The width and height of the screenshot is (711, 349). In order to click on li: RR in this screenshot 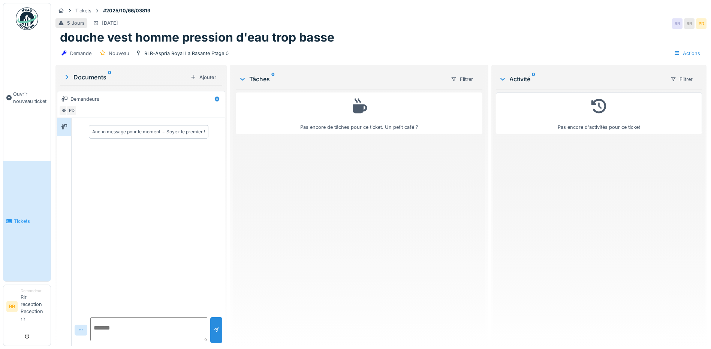, I will do `click(12, 307)`.